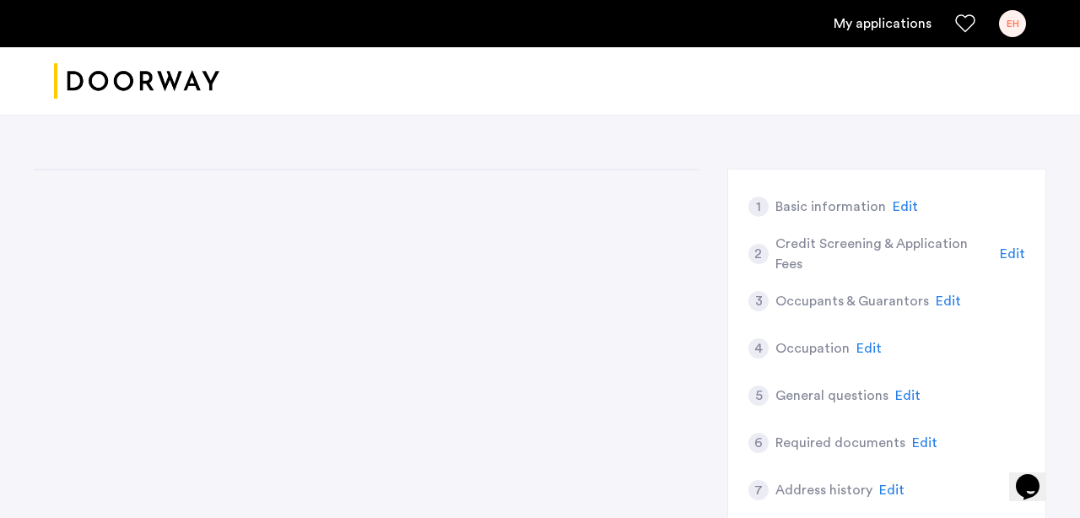 This screenshot has height=518, width=1080. What do you see at coordinates (137, 81) in the screenshot?
I see `a: Cazamio logo` at bounding box center [137, 81].